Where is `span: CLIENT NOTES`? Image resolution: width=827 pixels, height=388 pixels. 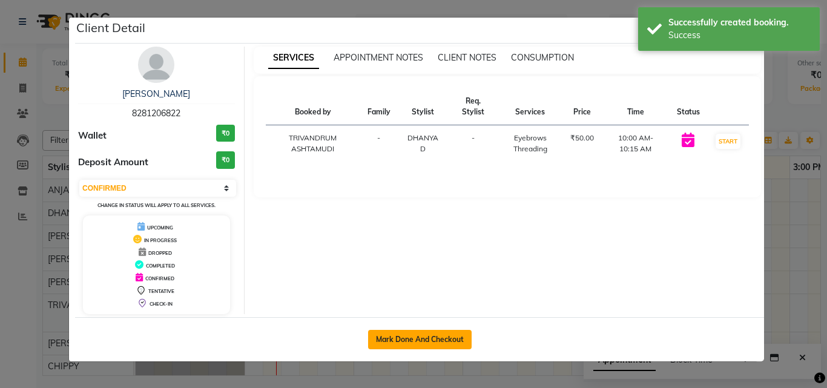
span: CLIENT NOTES is located at coordinates (467, 58).